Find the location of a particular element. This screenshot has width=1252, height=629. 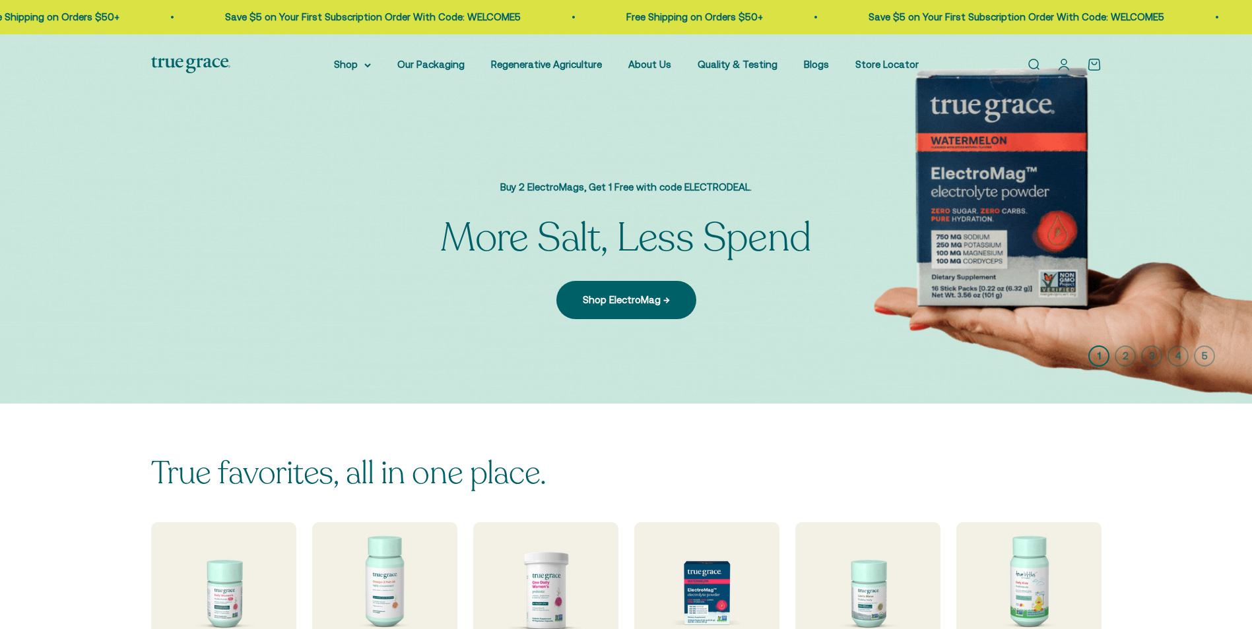

button: 1 is located at coordinates (1099, 356).